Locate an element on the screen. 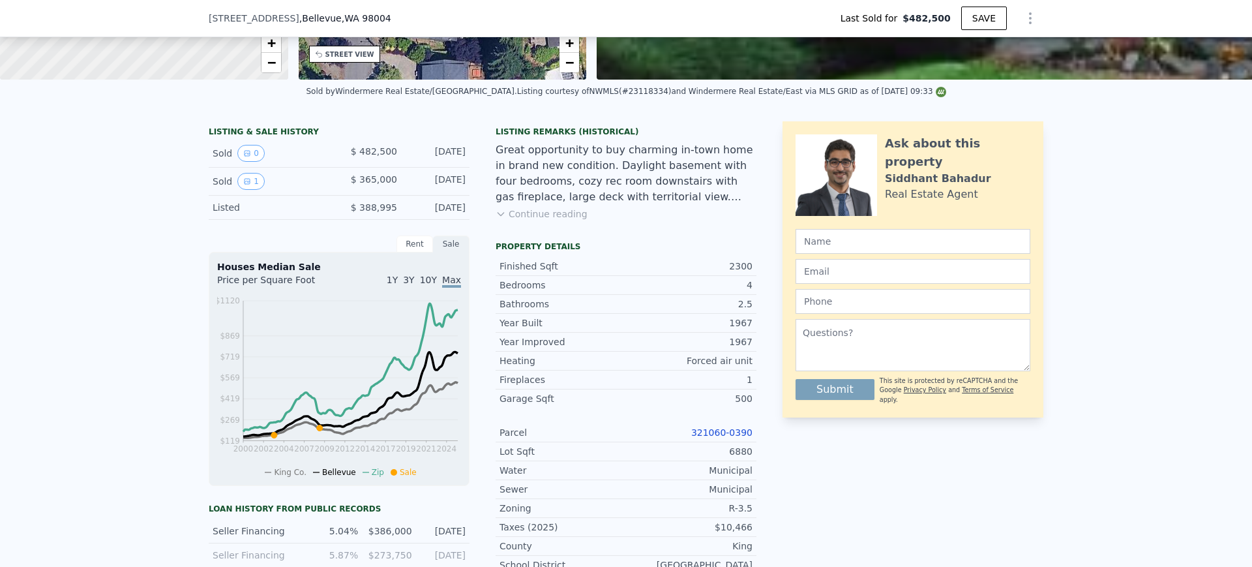 The image size is (1252, 567). tspan: 2019 is located at coordinates (405, 449).